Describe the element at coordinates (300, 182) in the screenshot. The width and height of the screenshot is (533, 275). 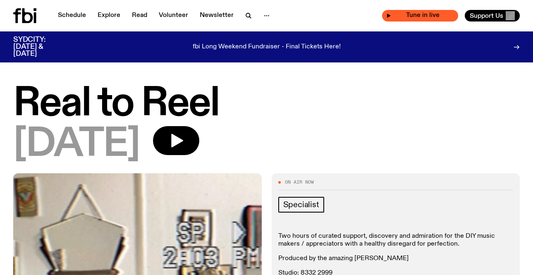
I see `span: On Air Now` at that location.